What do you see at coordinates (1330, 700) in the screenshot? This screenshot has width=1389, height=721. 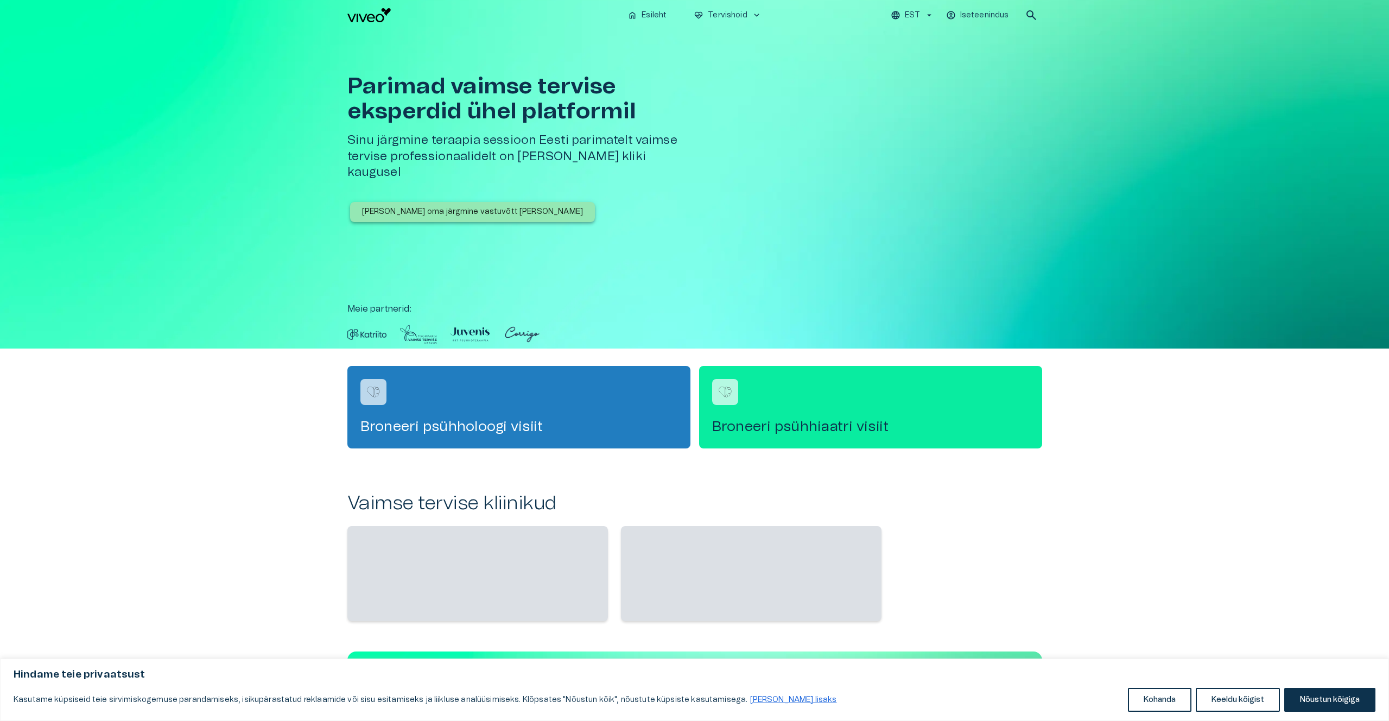 I see `button: Nõustun kõigiga` at bounding box center [1330, 700].